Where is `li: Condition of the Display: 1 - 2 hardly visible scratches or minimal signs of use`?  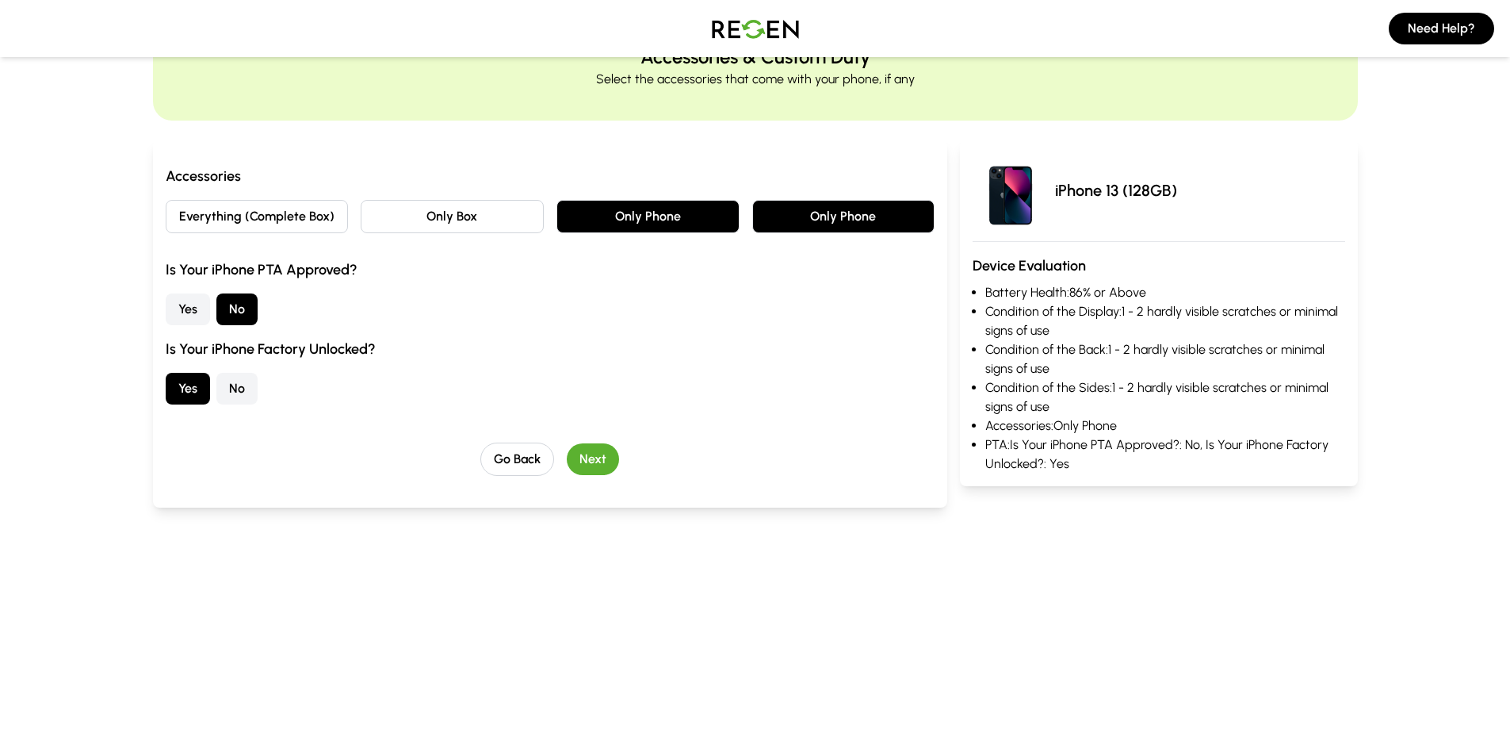
li: Condition of the Display: 1 - 2 hardly visible scratches or minimal signs of use is located at coordinates (1165, 321).